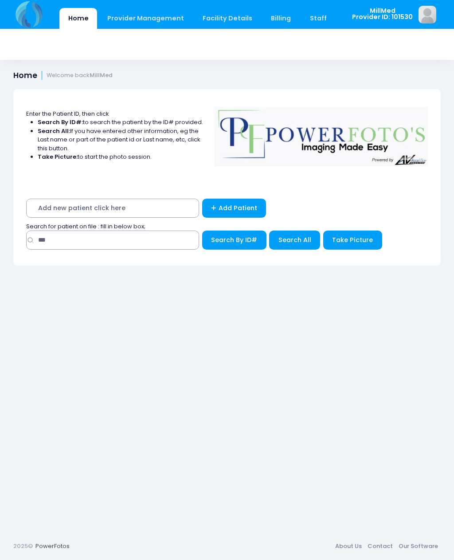  I want to click on a: Our Software, so click(418, 546).